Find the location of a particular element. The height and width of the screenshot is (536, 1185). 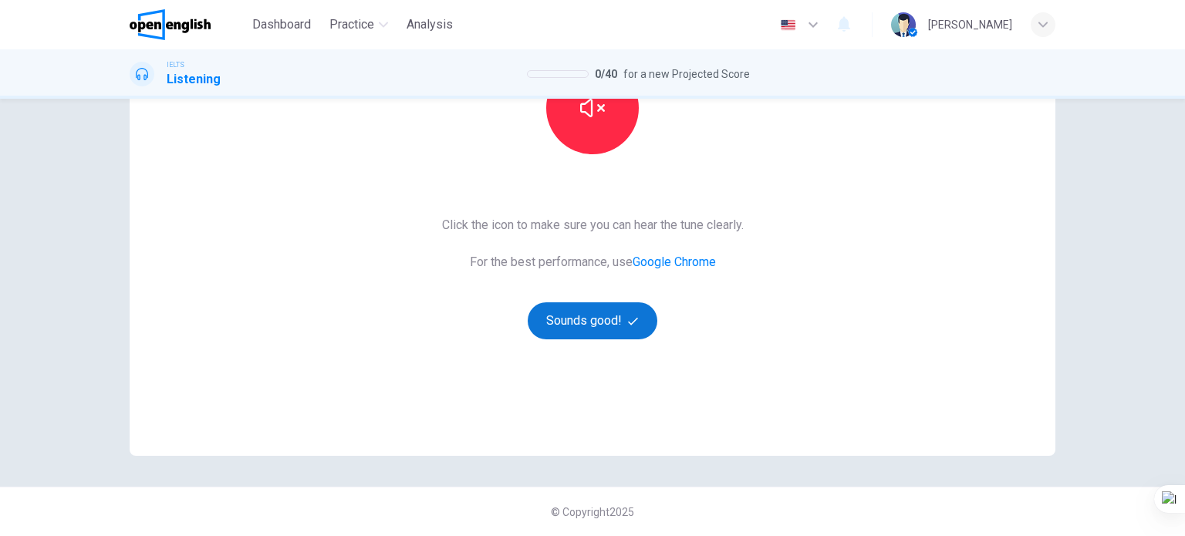

a: Analysis is located at coordinates (430, 25).